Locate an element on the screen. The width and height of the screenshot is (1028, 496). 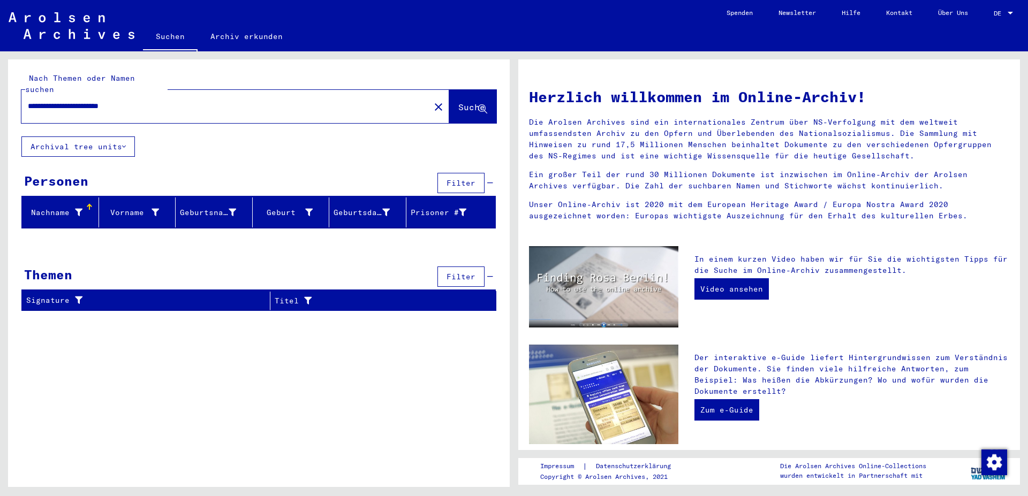
img: eguide.jpg is located at coordinates (604, 395).